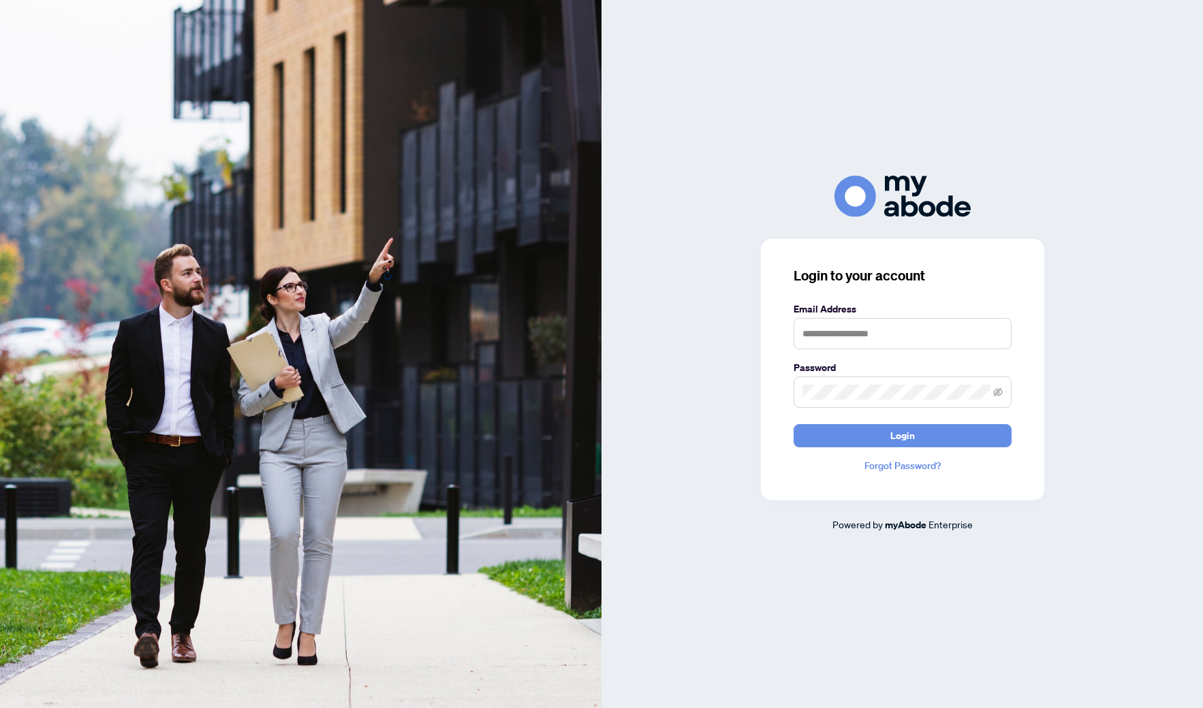 This screenshot has height=708, width=1203. What do you see at coordinates (902, 276) in the screenshot?
I see `h3: Login to your account` at bounding box center [902, 276].